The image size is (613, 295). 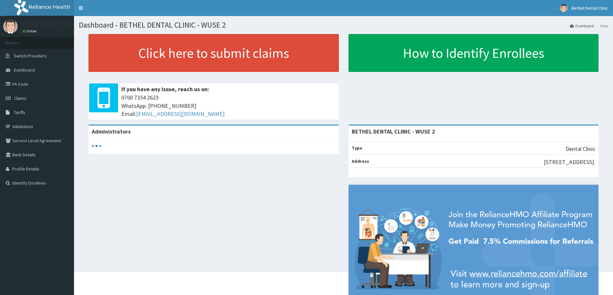 What do you see at coordinates (360, 161) in the screenshot?
I see `b: Address` at bounding box center [360, 161].